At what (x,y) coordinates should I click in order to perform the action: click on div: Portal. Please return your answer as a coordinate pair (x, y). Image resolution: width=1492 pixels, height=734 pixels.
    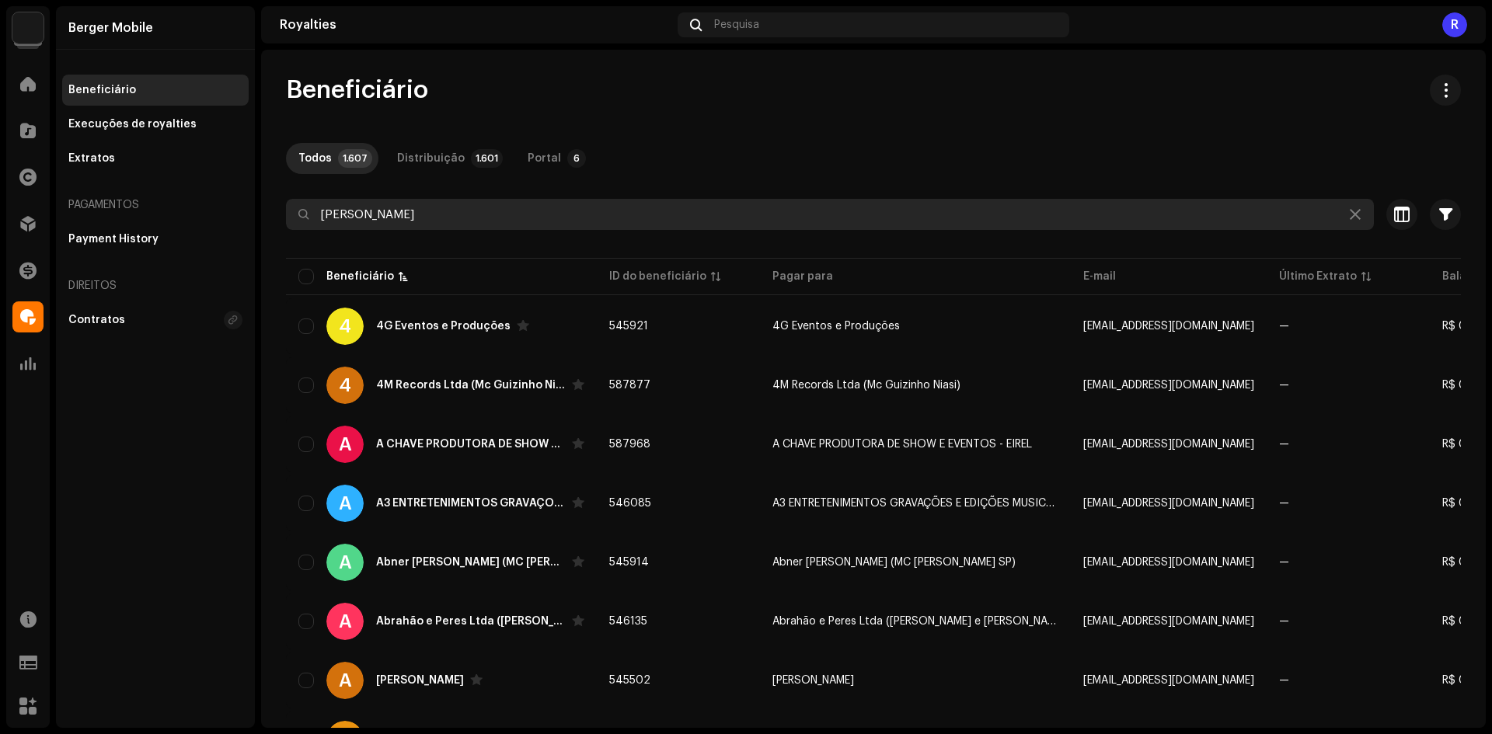
    Looking at the image, I should click on (544, 159).